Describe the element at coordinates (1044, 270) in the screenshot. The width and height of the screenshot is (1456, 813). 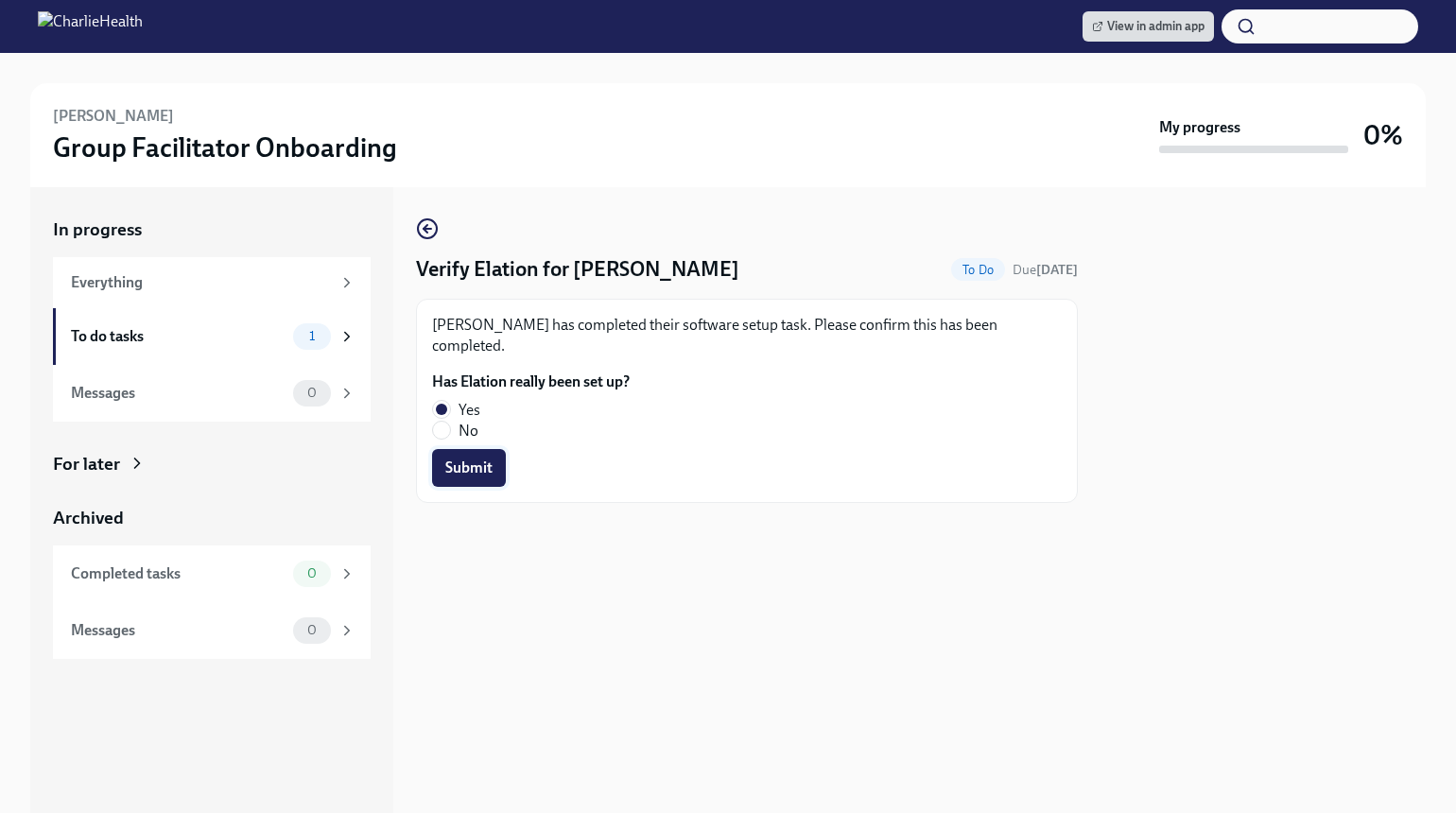
I see `span: September 8th, 2025 10:00` at that location.